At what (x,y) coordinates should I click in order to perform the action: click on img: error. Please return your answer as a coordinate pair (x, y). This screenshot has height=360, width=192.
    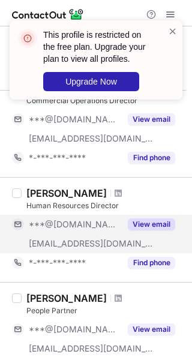
    Looking at the image, I should click on (28, 38).